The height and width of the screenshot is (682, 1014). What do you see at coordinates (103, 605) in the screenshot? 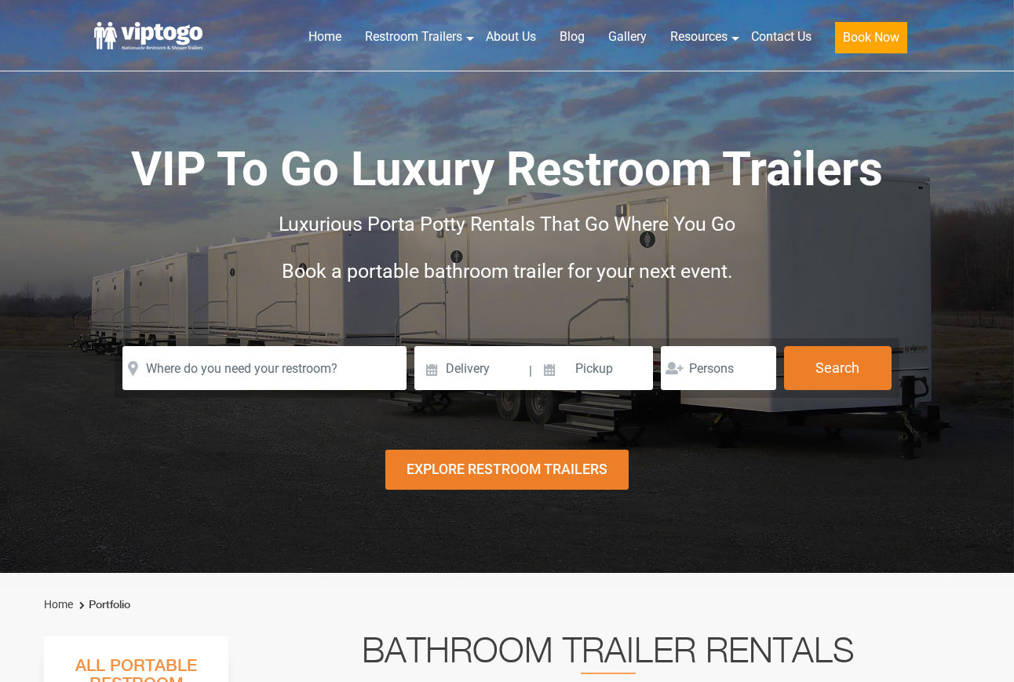
I see `li: Portfolio` at bounding box center [103, 605].